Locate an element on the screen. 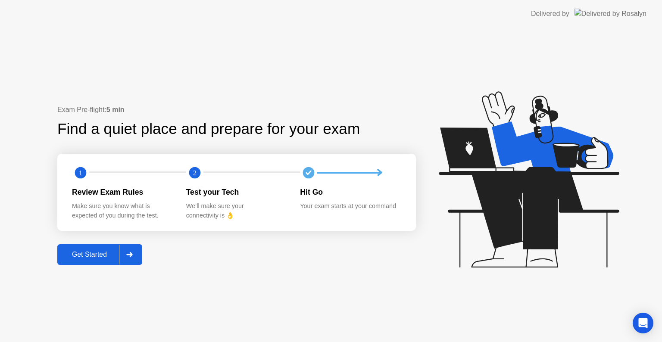  img: Delivered by Rosalyn is located at coordinates (610, 13).